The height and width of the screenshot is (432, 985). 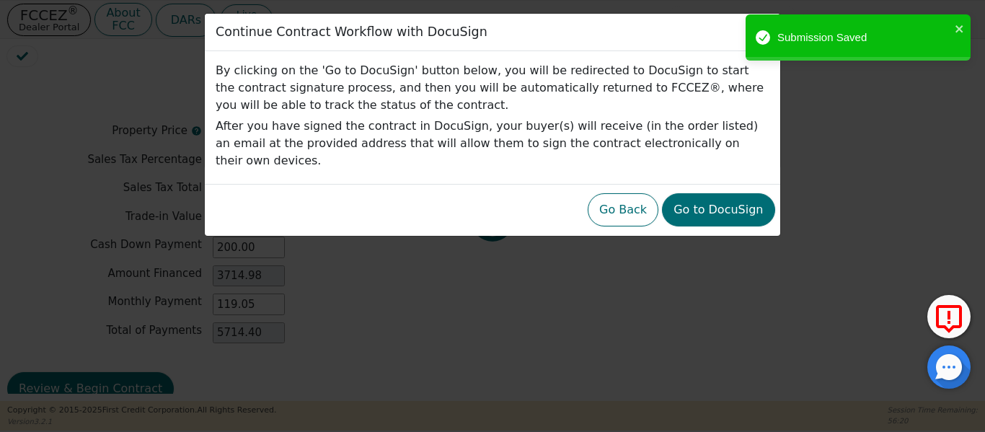 I want to click on button: close, so click(x=959, y=28).